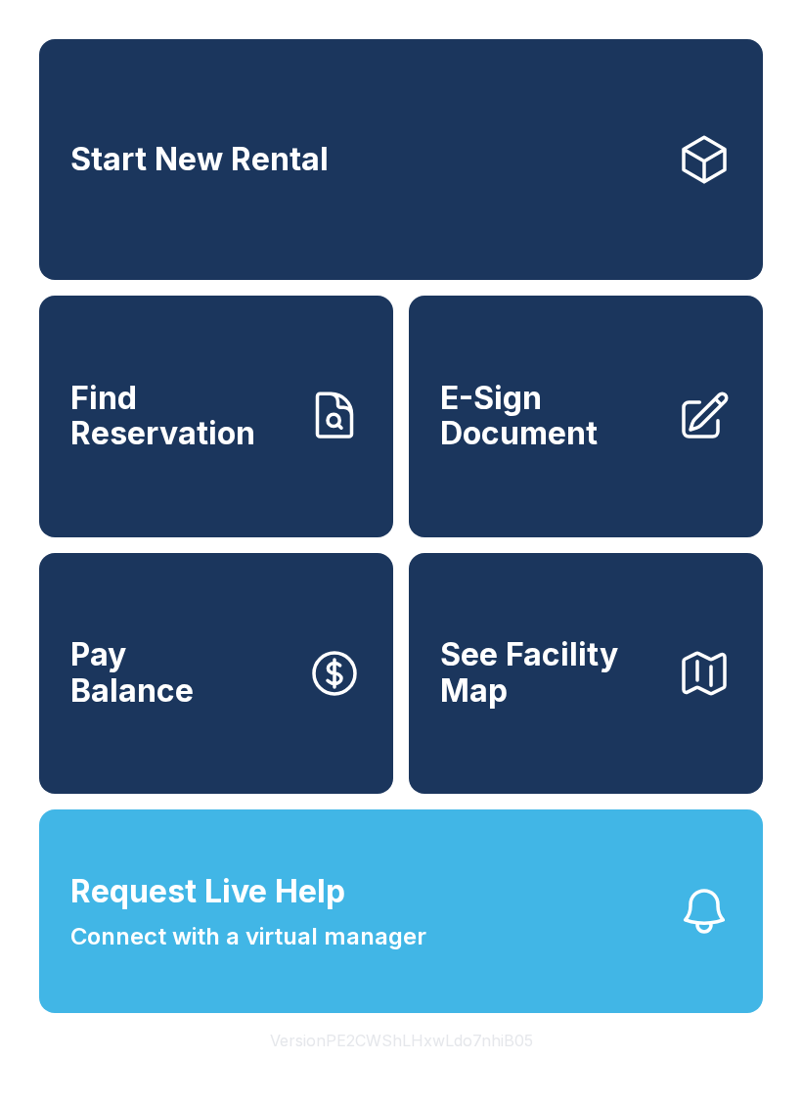 Image resolution: width=802 pixels, height=1107 pixels. Describe the element at coordinates (216, 416) in the screenshot. I see `a: Find Reservation` at that location.